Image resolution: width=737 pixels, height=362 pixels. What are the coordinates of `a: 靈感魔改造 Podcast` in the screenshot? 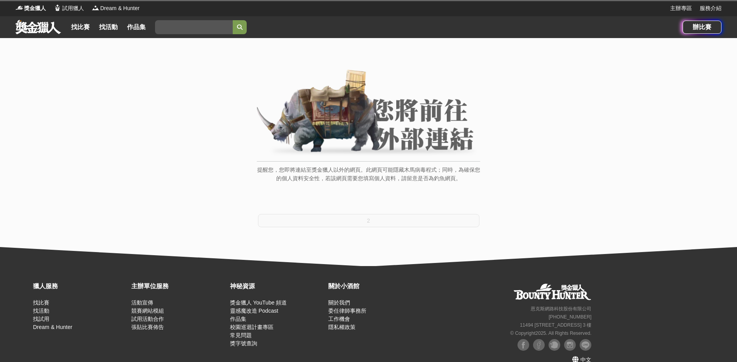 It's located at (254, 311).